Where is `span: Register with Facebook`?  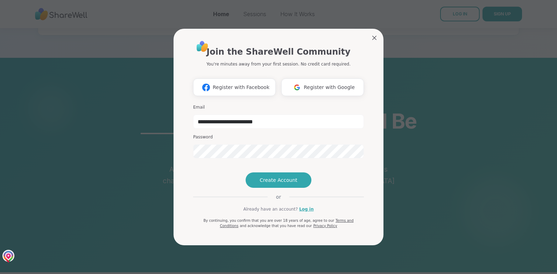
span: Register with Facebook is located at coordinates (241, 87).